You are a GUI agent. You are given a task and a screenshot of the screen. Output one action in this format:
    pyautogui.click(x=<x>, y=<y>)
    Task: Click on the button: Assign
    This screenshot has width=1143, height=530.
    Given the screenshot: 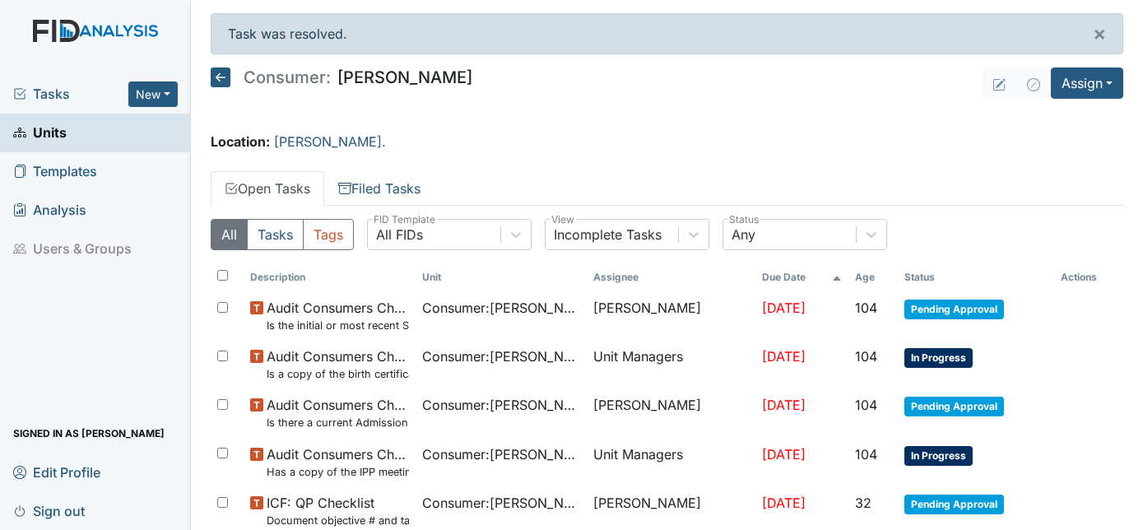 What is the action you would take?
    pyautogui.click(x=1087, y=83)
    